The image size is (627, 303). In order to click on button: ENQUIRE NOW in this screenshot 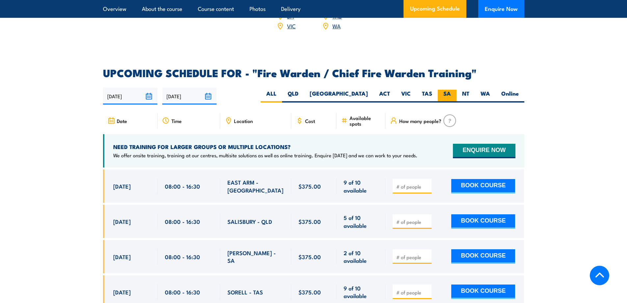, I will do `click(484, 151)`.